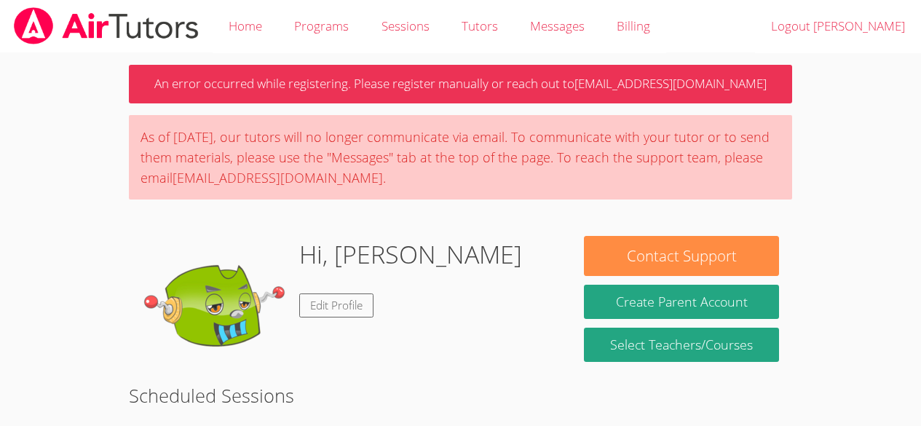 The height and width of the screenshot is (426, 921). What do you see at coordinates (106, 25) in the screenshot?
I see `img: airtutors_banner-c4298cdbf04f3fff15de1276eac7730deb9818008684d7c2e4769d2f7ddbe033.png` at bounding box center [106, 25].